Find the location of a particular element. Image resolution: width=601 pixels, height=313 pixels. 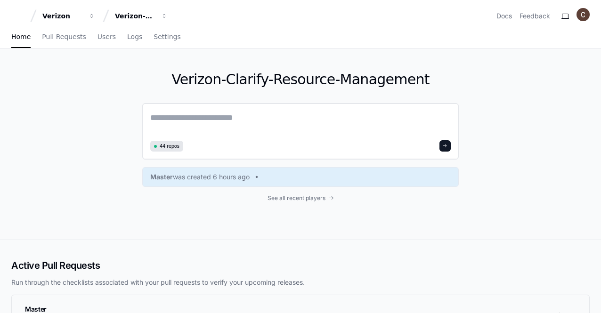

span: was created 6 hours ago is located at coordinates (211, 177).